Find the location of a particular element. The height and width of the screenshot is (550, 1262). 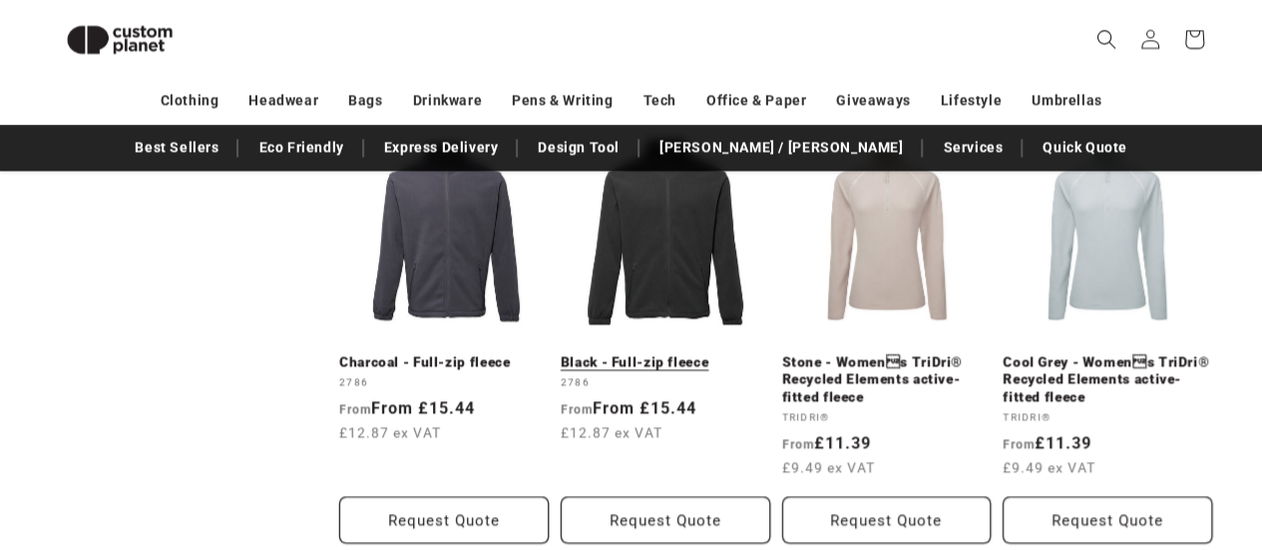

a: Pens & Writing is located at coordinates (562, 100).